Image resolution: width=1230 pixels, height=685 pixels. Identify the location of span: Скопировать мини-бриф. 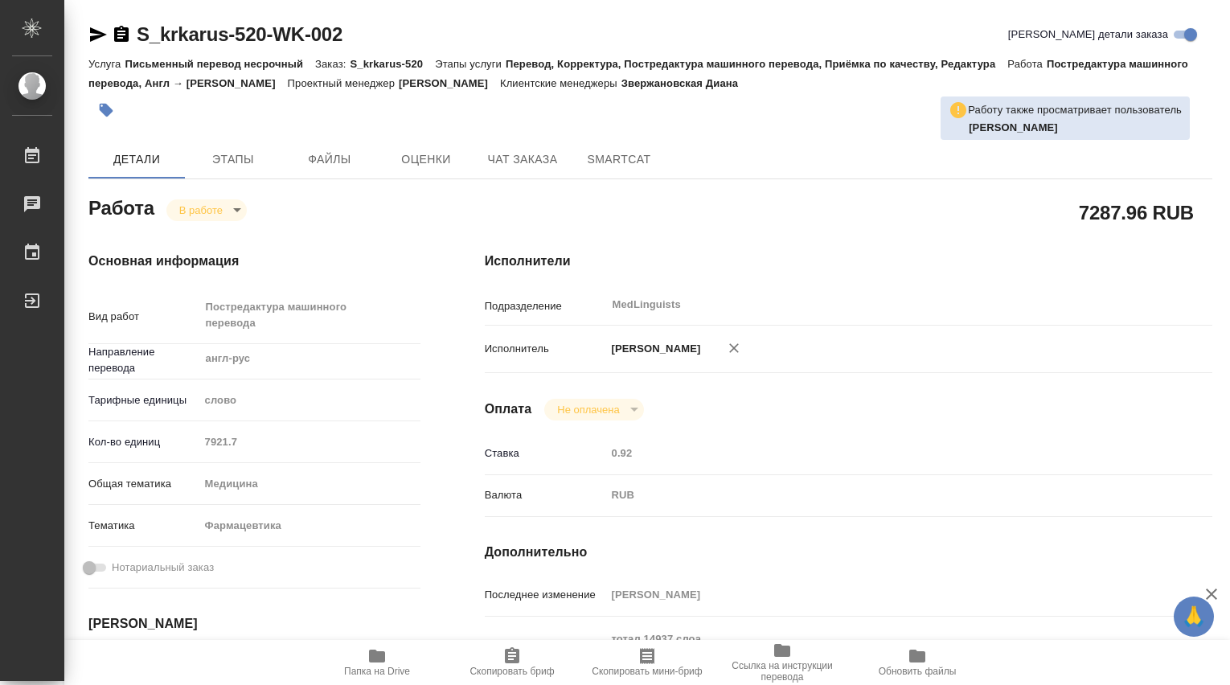
(646, 671).